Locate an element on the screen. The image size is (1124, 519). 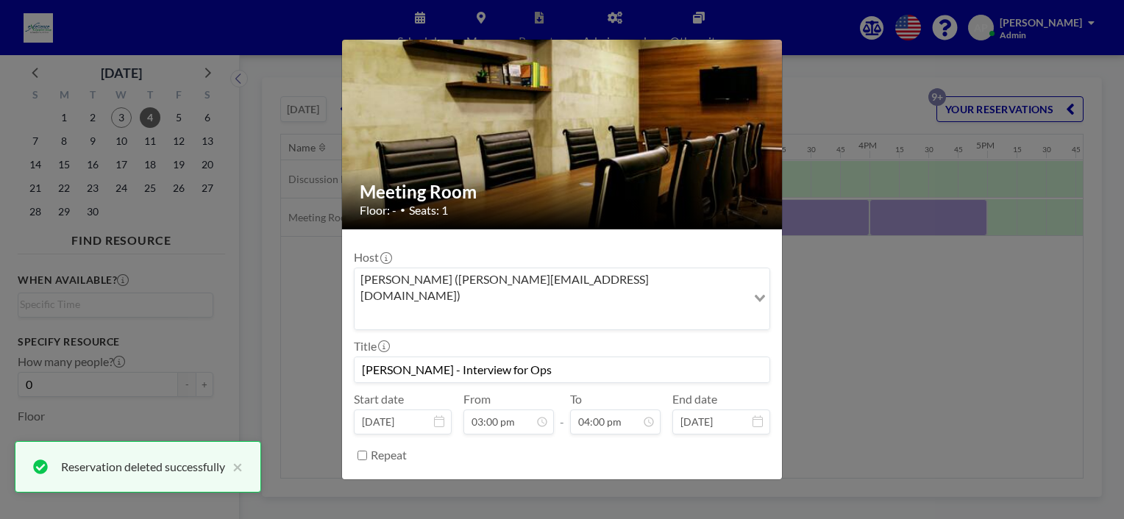
label: Title is located at coordinates (371, 346).